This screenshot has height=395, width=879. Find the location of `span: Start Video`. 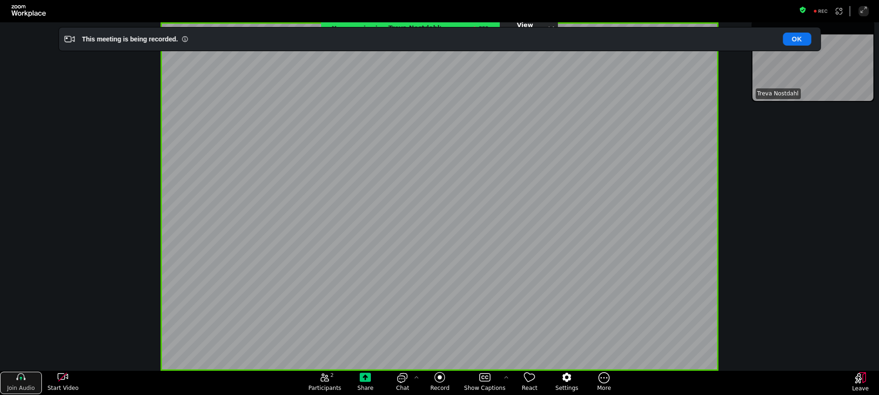

span: Start Video is located at coordinates (63, 388).